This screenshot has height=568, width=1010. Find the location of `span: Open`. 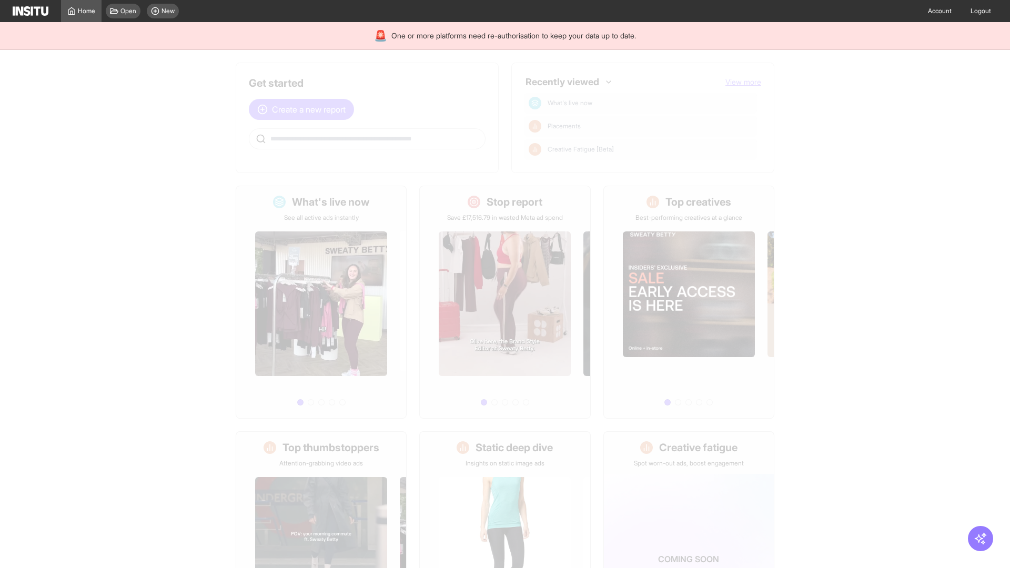

span: Open is located at coordinates (128, 11).